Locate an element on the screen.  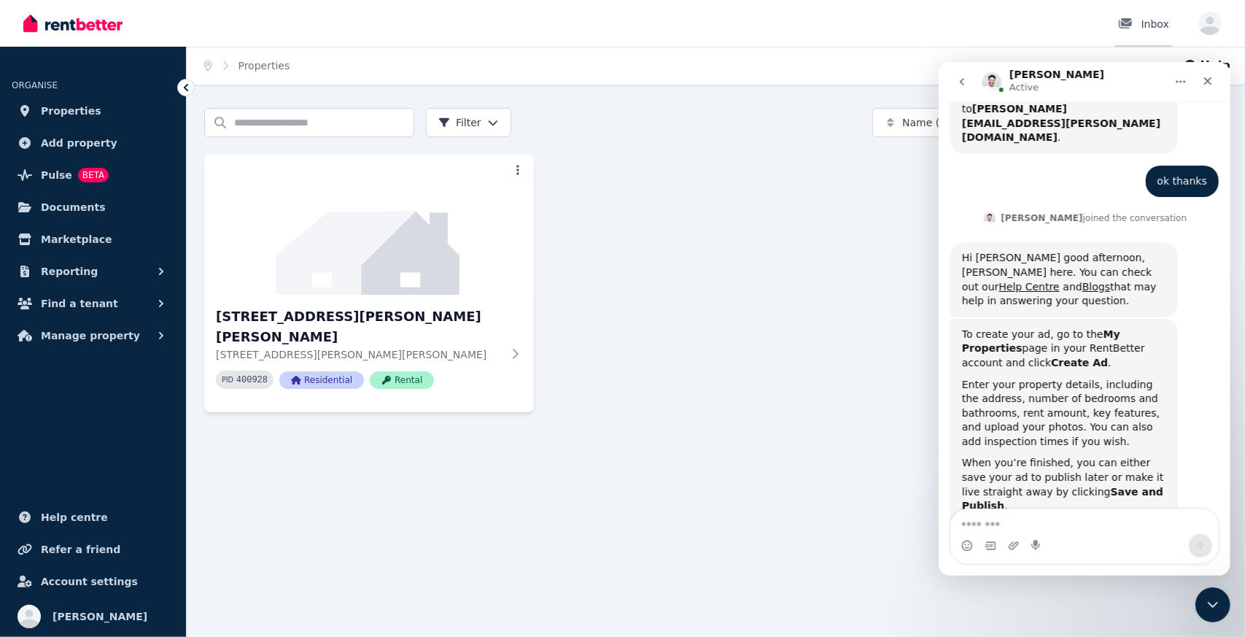
button: More options is located at coordinates (518, 171).